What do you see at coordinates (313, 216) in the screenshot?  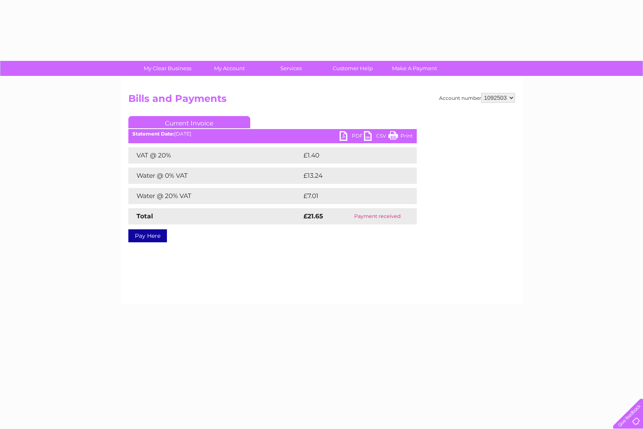 I see `strong: £21.65` at bounding box center [313, 216].